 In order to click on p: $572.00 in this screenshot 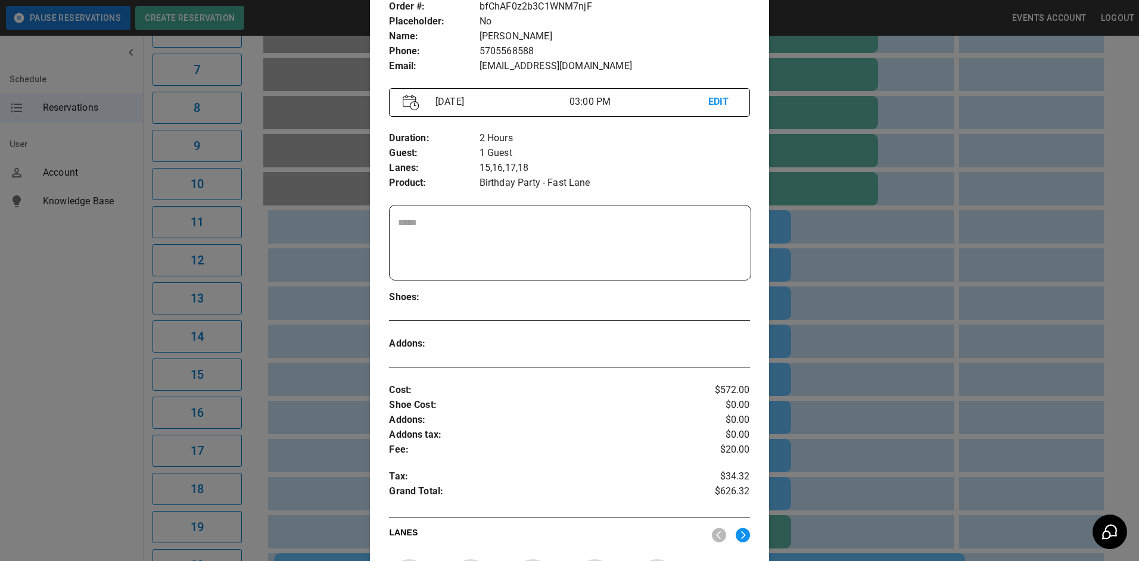, I will do `click(720, 390)`.